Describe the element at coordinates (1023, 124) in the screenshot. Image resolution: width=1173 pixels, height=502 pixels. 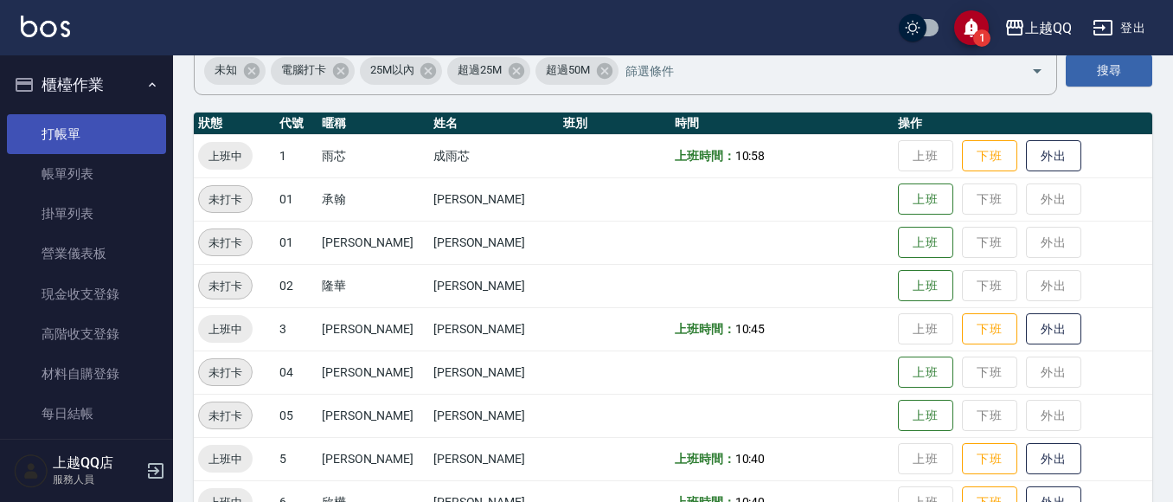
I see `th: 操作` at that location.